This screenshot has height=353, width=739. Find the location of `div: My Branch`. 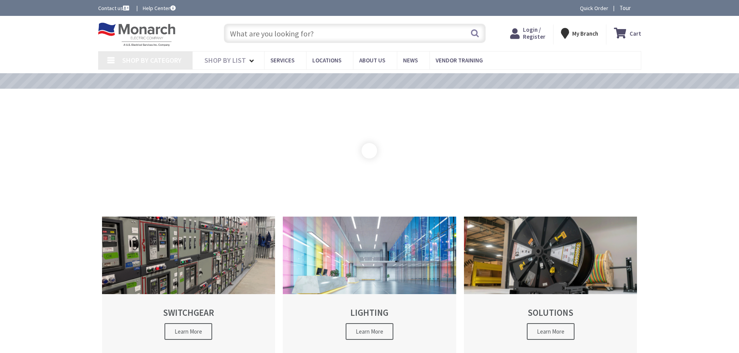

div: My Branch is located at coordinates (579, 33).